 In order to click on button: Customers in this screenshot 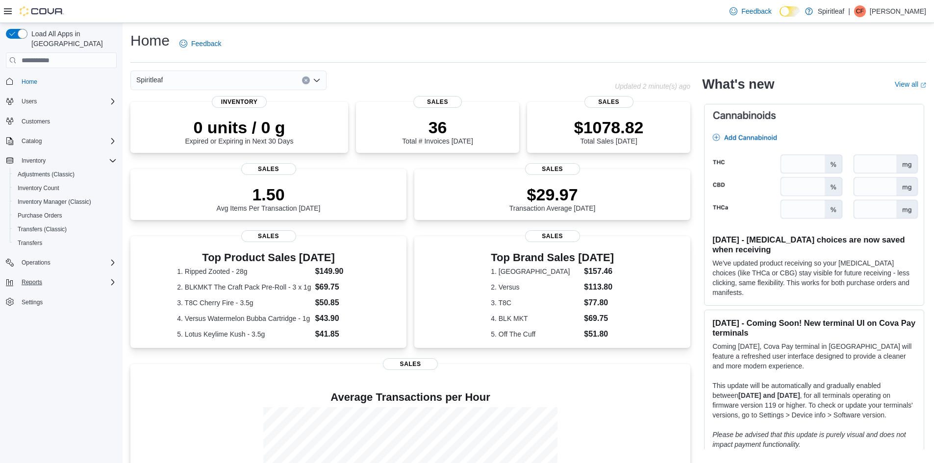, I will do `click(61, 121)`.